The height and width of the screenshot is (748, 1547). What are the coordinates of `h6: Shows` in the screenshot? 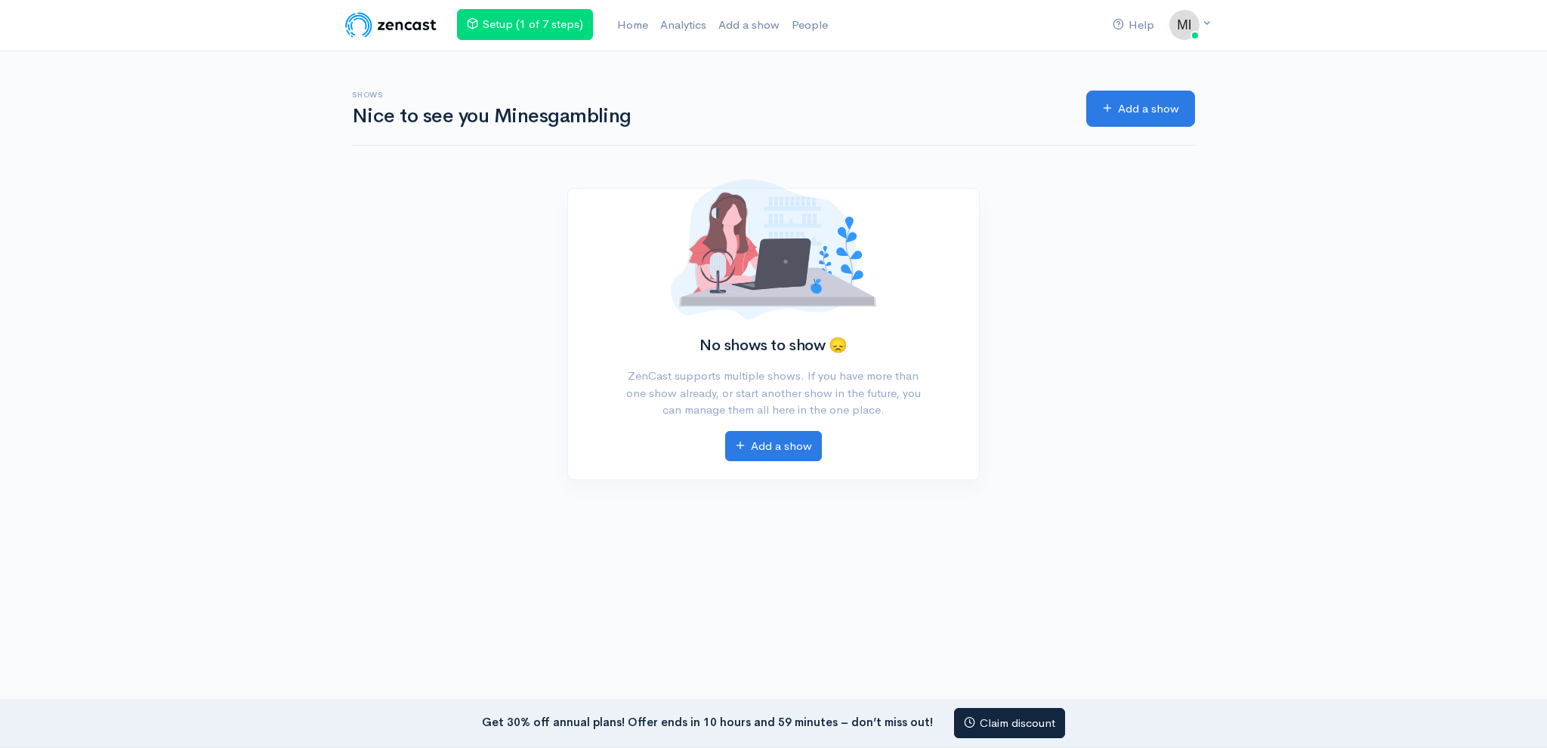 It's located at (710, 94).